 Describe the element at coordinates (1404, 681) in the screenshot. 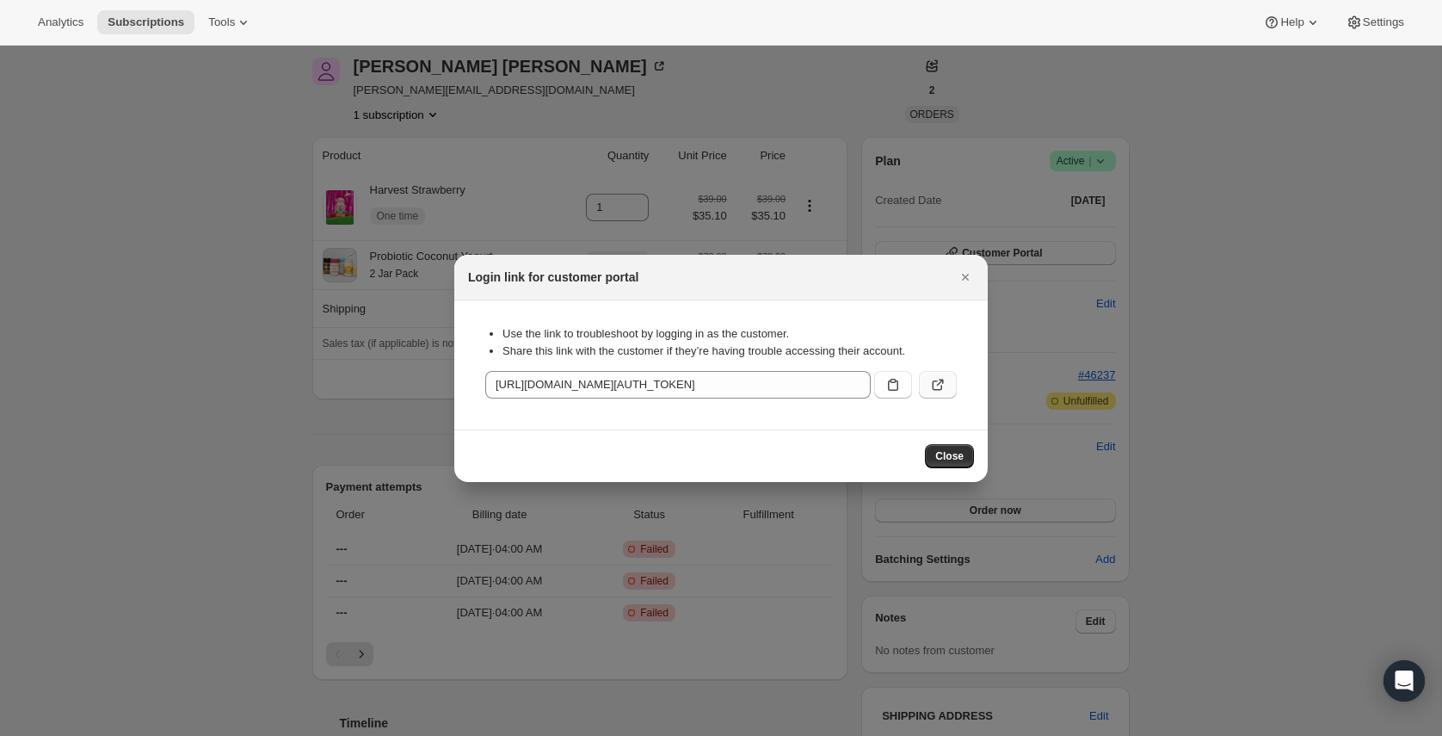

I see `div: Open Intercom Messenger` at that location.